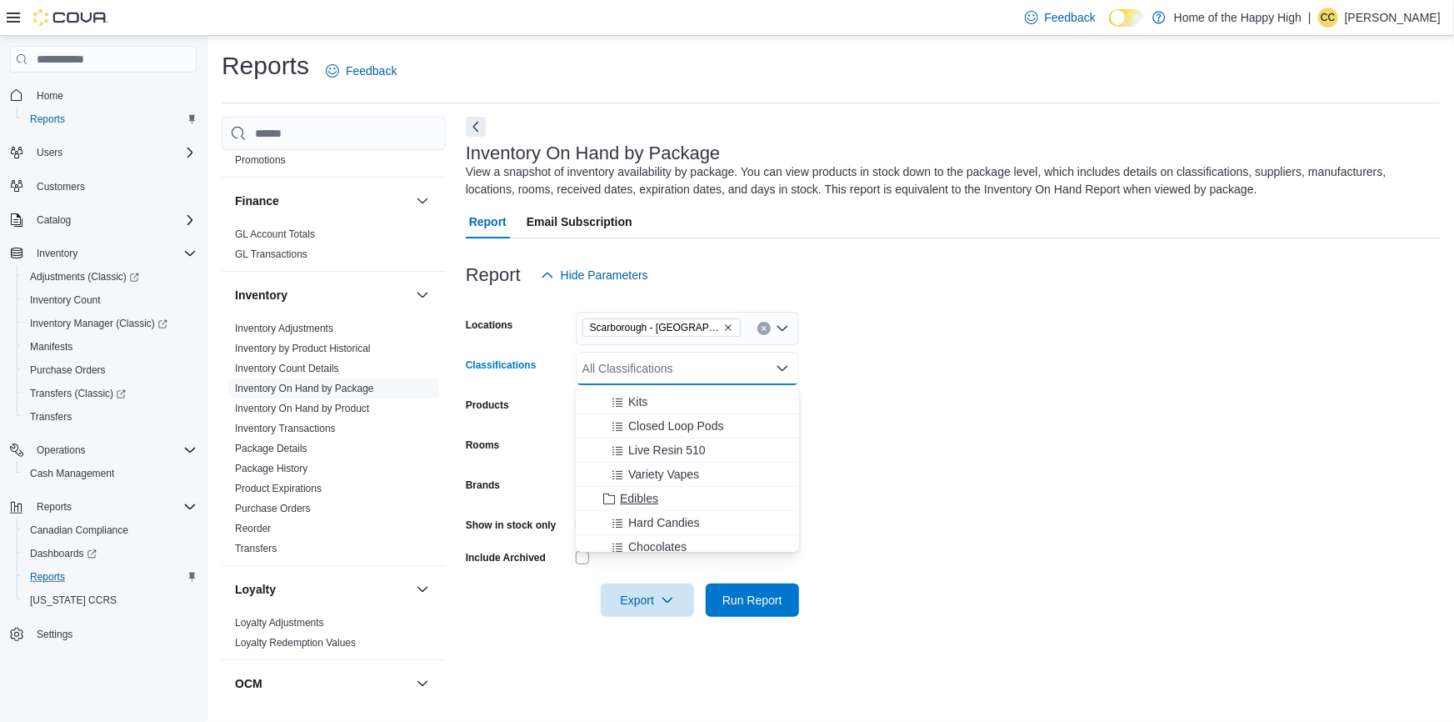 The width and height of the screenshot is (1454, 722). I want to click on label: Rooms, so click(483, 445).